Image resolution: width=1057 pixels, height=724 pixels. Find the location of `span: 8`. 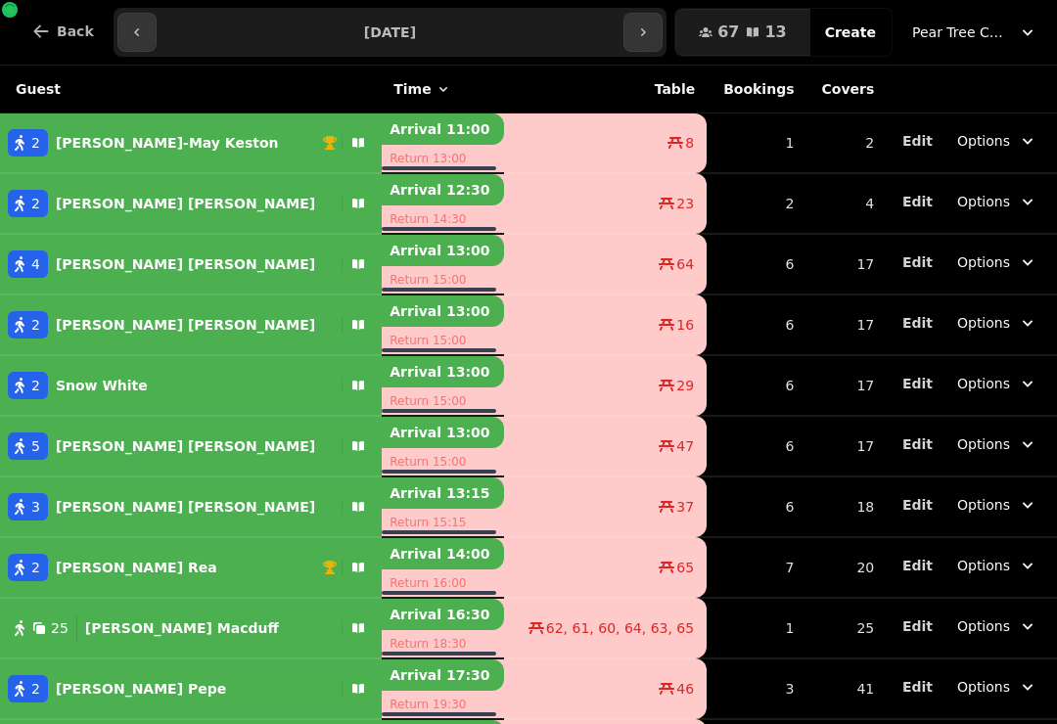

span: 8 is located at coordinates (689, 143).